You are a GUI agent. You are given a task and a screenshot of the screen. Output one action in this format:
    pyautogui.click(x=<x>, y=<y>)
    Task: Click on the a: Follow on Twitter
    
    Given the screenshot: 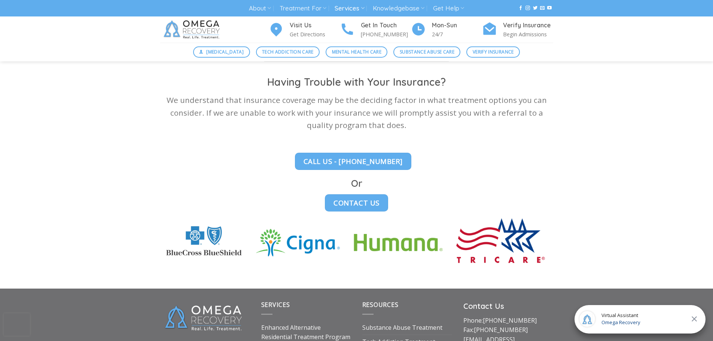 What is the action you would take?
    pyautogui.click(x=535, y=8)
    